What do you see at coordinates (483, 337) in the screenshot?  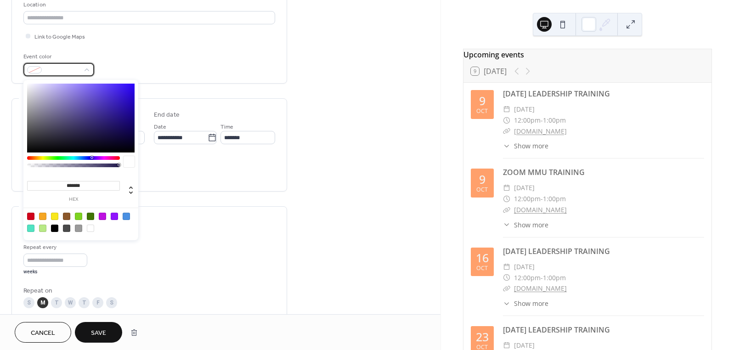 I see `div: 23` at bounding box center [483, 337].